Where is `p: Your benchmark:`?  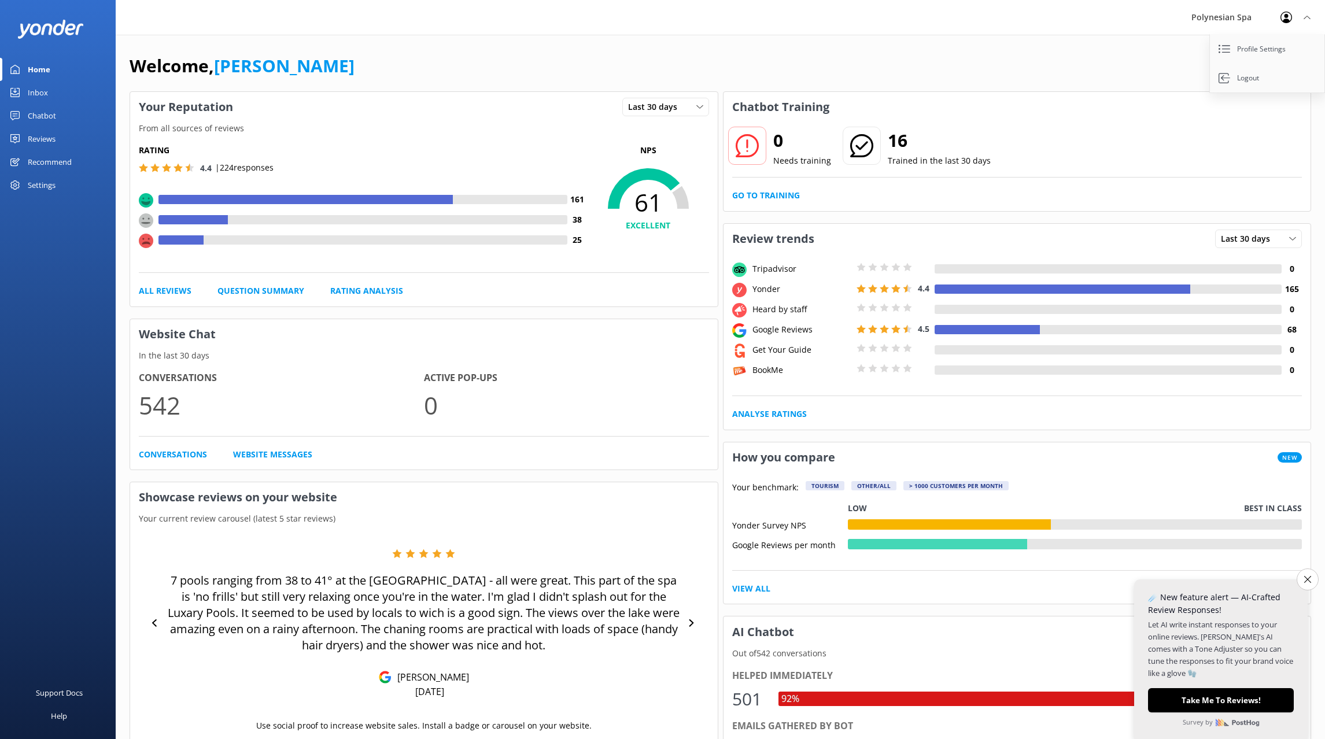
p: Your benchmark: is located at coordinates (765, 488).